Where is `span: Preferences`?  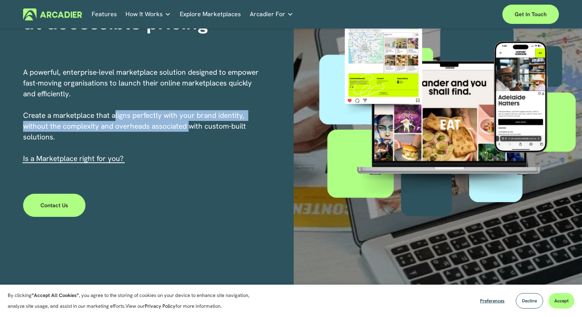 span: Preferences is located at coordinates (493, 301).